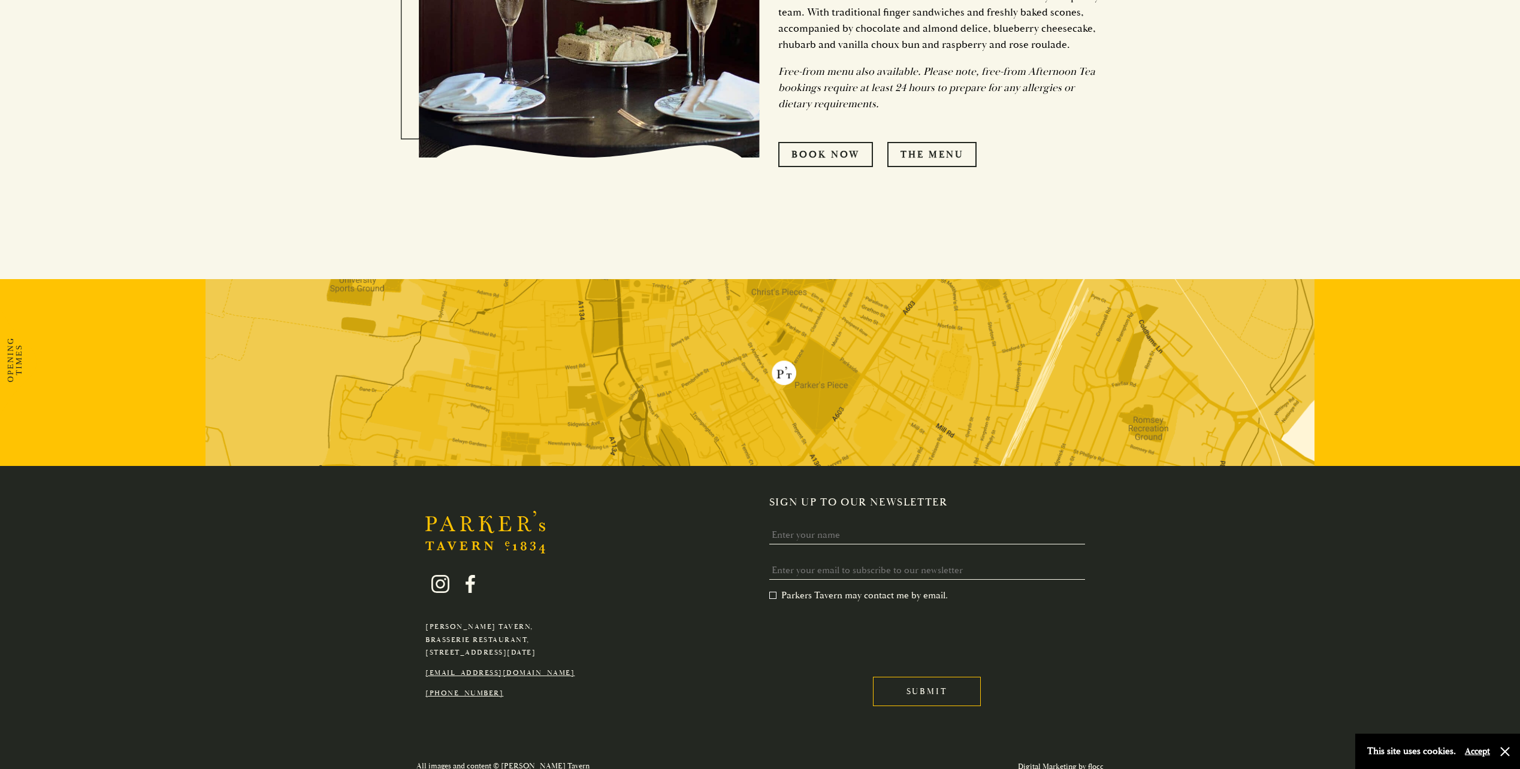  Describe the element at coordinates (927, 691) in the screenshot. I see `input: Submit` at that location.